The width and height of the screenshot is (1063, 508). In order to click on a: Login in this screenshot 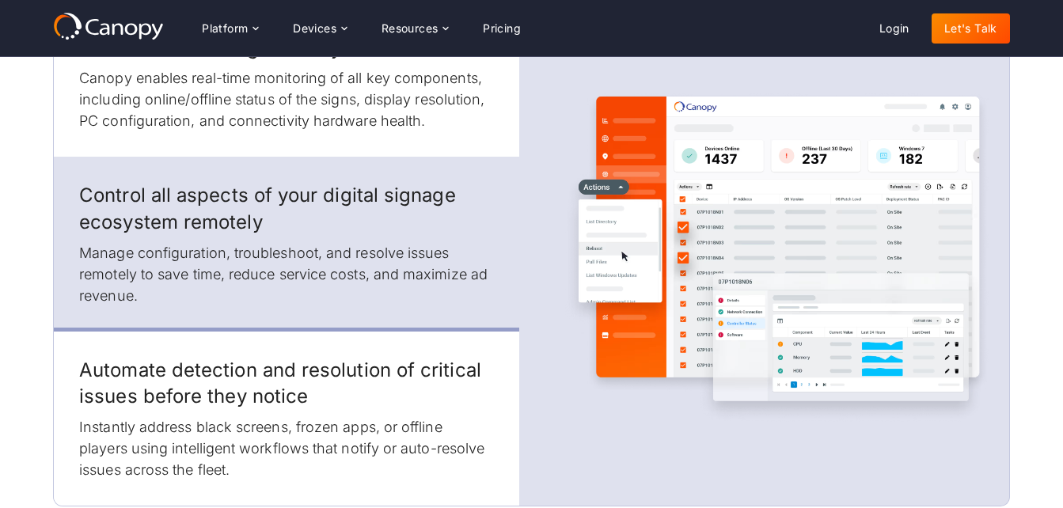, I will do `click(895, 29)`.